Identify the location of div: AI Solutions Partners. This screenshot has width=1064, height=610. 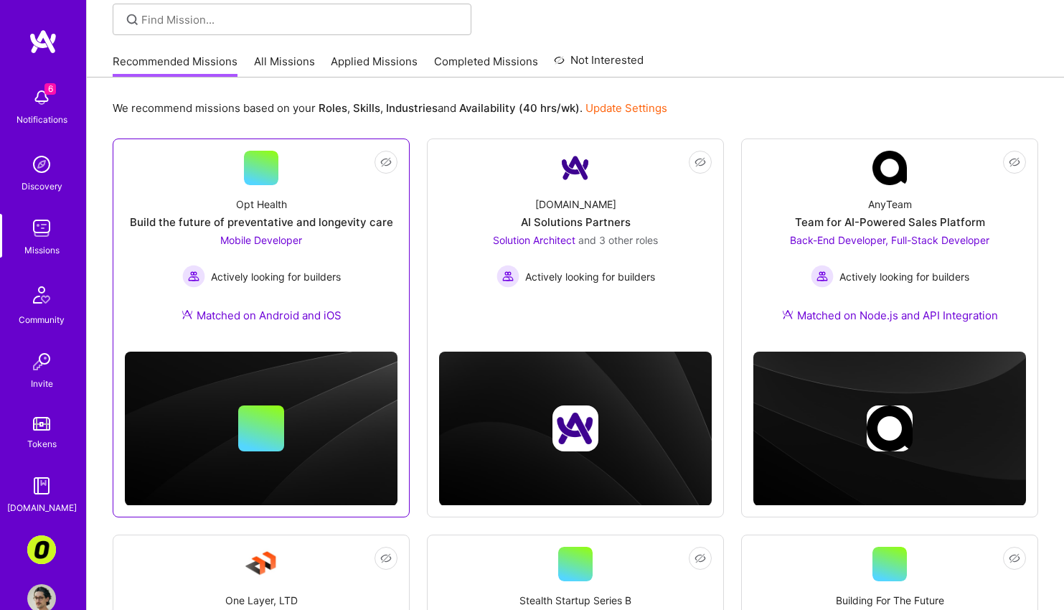
(576, 222).